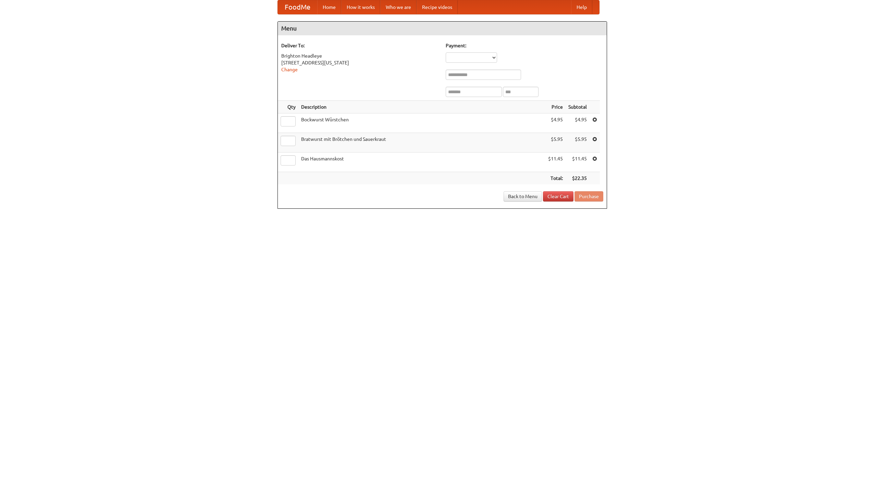 The width and height of the screenshot is (877, 485). I want to click on a: Recipe videos, so click(437, 7).